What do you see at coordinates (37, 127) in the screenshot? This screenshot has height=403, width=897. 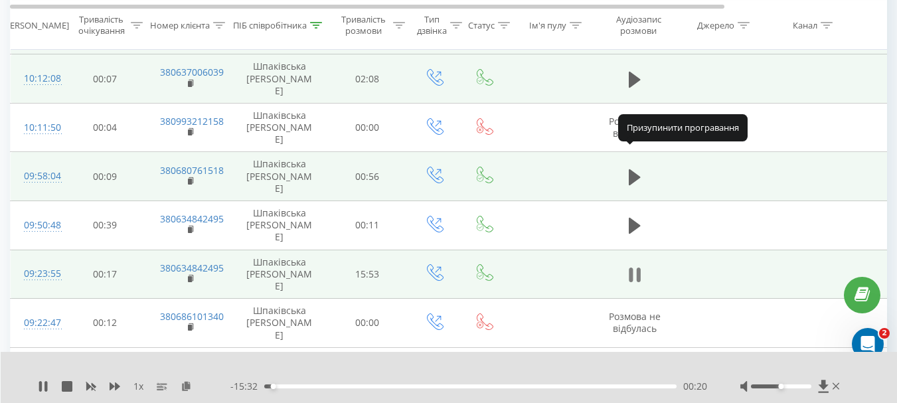 I see `div: 10:11:50` at bounding box center [37, 127].